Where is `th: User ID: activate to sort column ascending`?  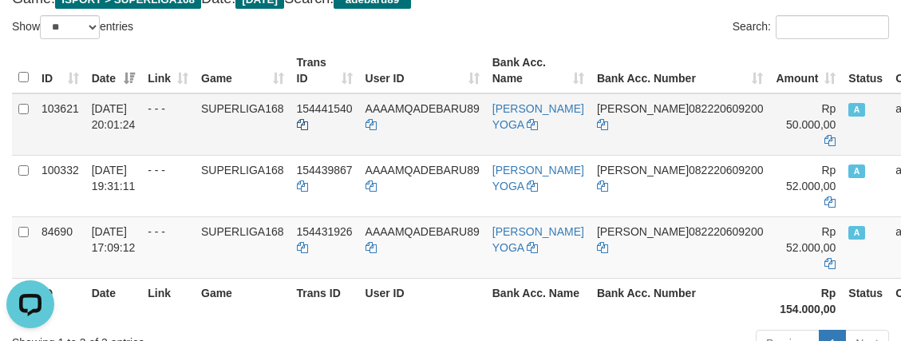 th: User ID: activate to sort column ascending is located at coordinates (422, 70).